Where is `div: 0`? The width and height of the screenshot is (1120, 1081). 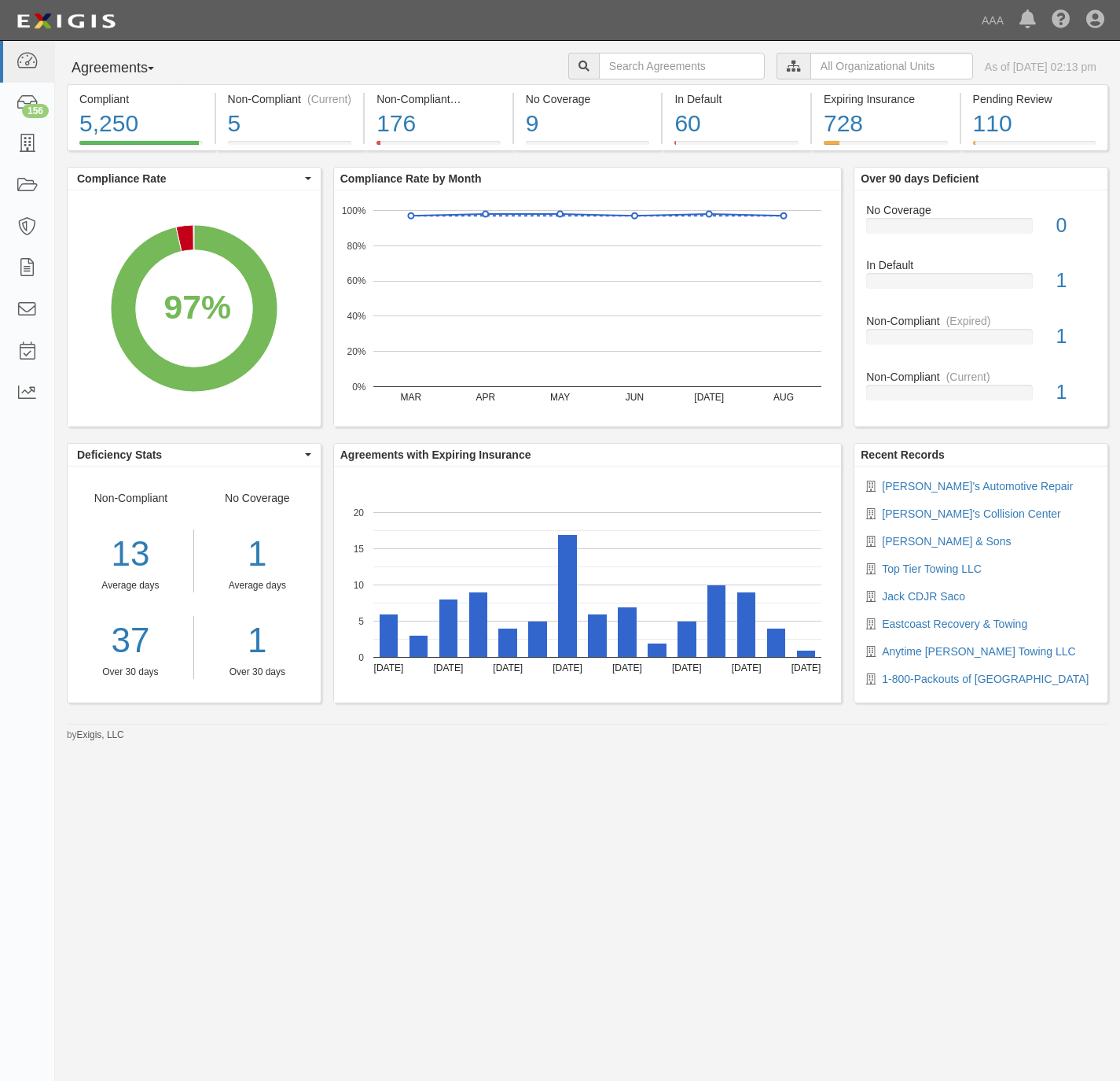
div: 0 is located at coordinates (1076, 226).